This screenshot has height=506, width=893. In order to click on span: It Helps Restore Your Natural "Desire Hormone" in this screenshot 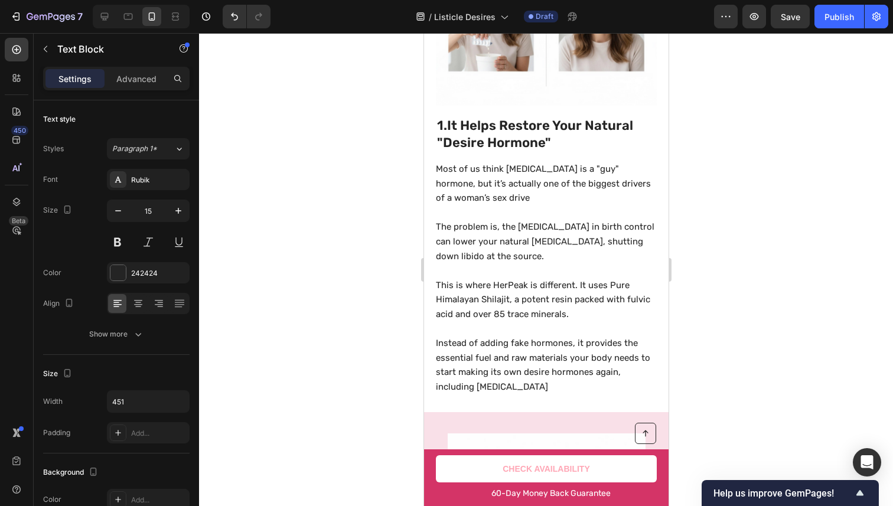, I will do `click(111, 101)`.